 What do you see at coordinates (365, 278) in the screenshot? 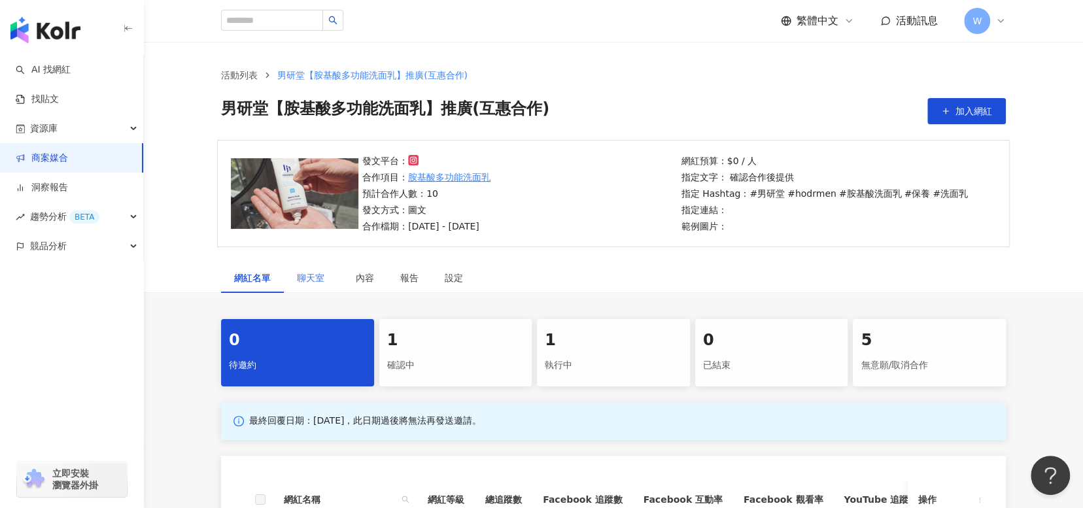
I see `div: 內容` at bounding box center [365, 278].